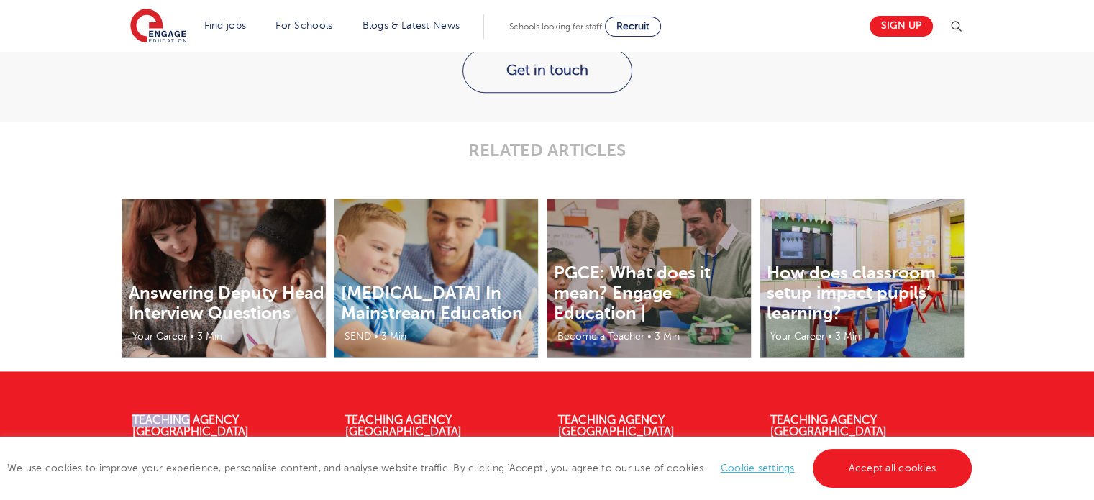 This screenshot has width=1094, height=500. I want to click on img: Engage Education, so click(158, 27).